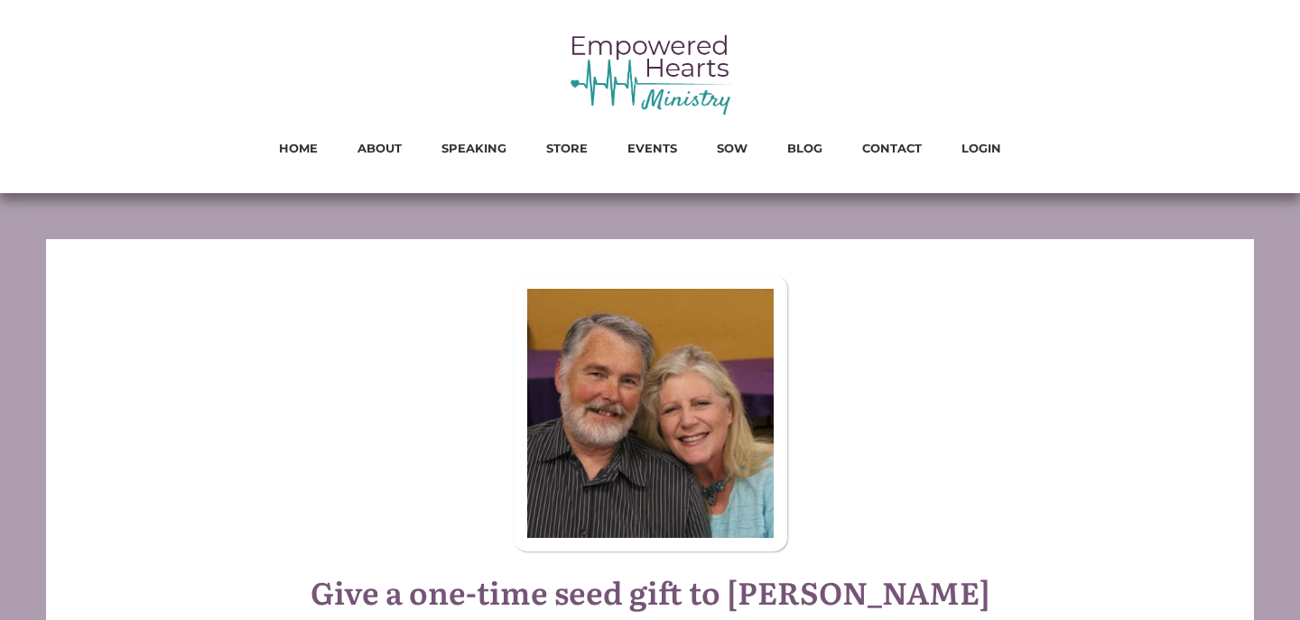 The height and width of the screenshot is (620, 1300). What do you see at coordinates (804, 148) in the screenshot?
I see `span: BLOG` at bounding box center [804, 148].